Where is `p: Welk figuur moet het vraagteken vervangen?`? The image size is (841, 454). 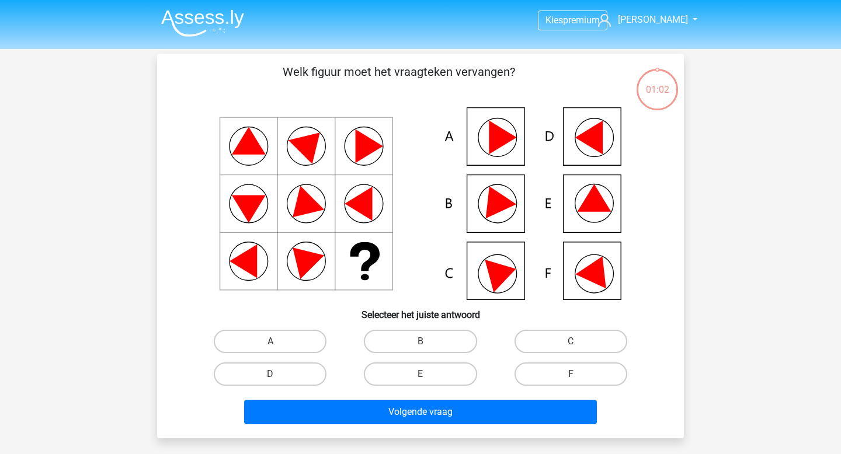
p: Welk figuur moet het vraagteken vervangen? is located at coordinates (398, 81).